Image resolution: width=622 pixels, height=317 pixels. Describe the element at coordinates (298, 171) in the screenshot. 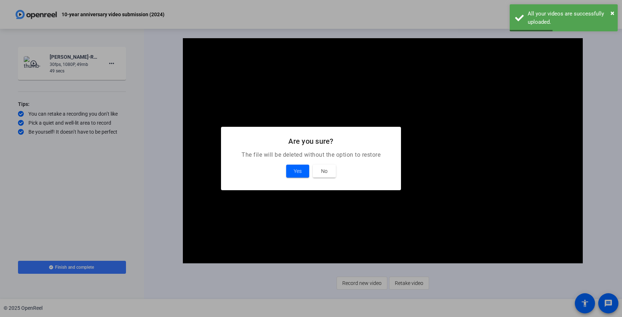

I see `button: Yes` at that location.